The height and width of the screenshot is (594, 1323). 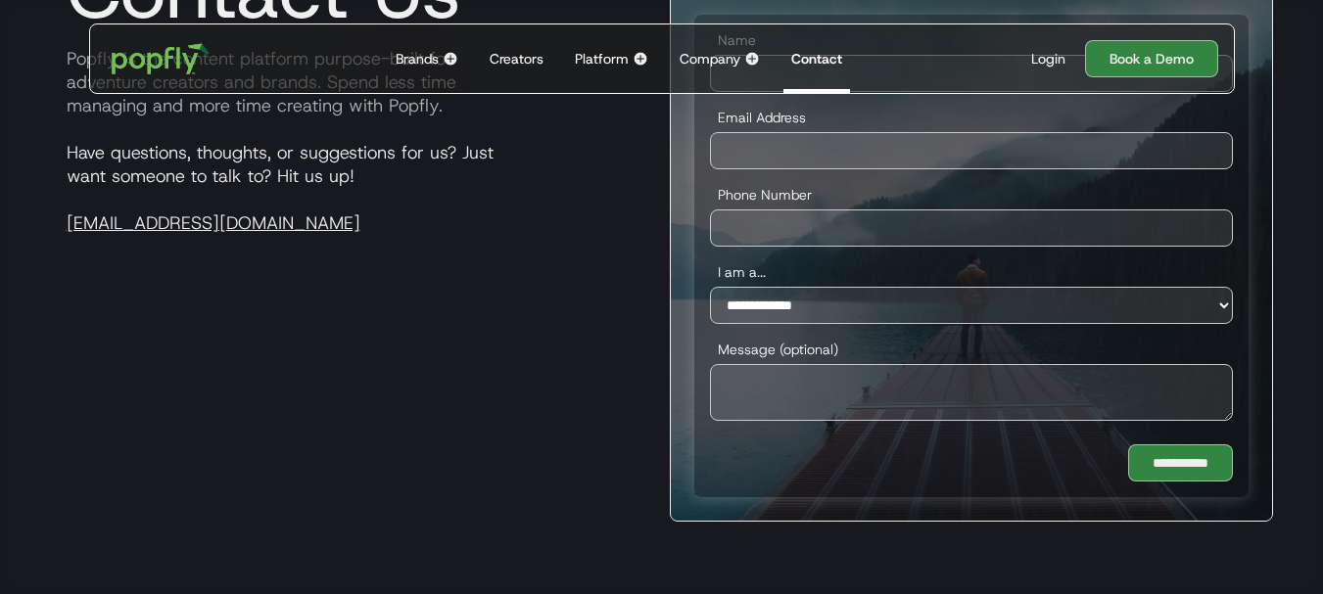 What do you see at coordinates (161, 59) in the screenshot?
I see `a: home` at bounding box center [161, 59].